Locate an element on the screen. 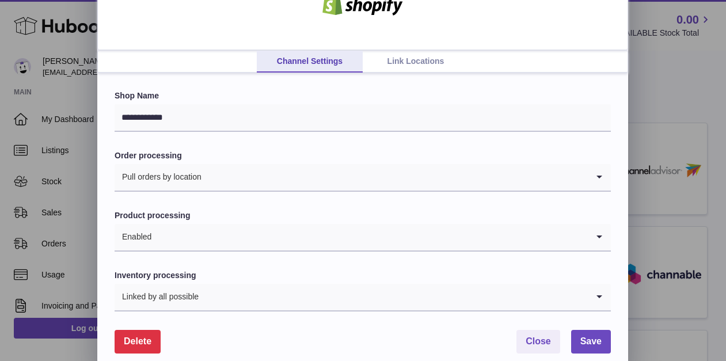 This screenshot has height=361, width=726. label: Shop Name is located at coordinates (363, 96).